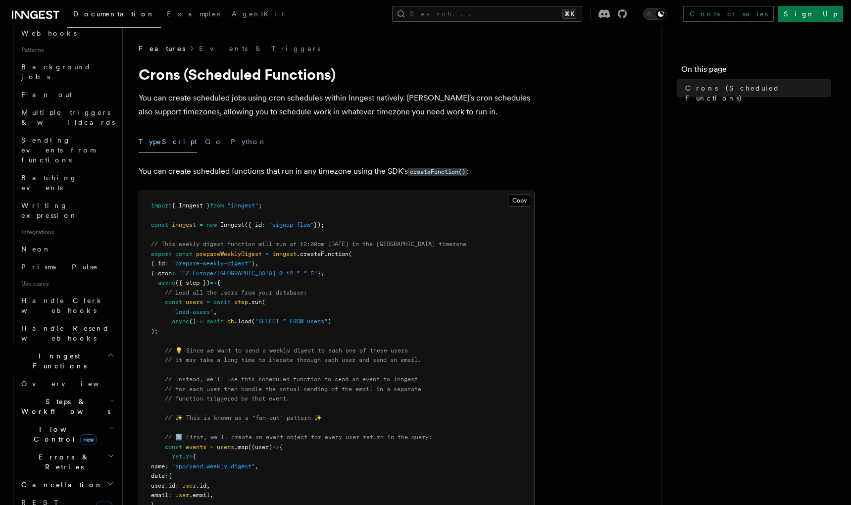 The image size is (851, 505). What do you see at coordinates (193, 283) in the screenshot?
I see `span: ({ step })` at bounding box center [193, 283].